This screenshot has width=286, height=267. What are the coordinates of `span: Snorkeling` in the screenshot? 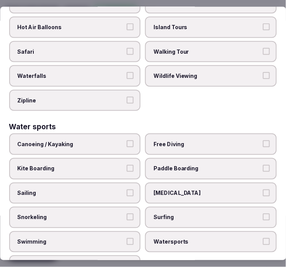 It's located at (71, 218).